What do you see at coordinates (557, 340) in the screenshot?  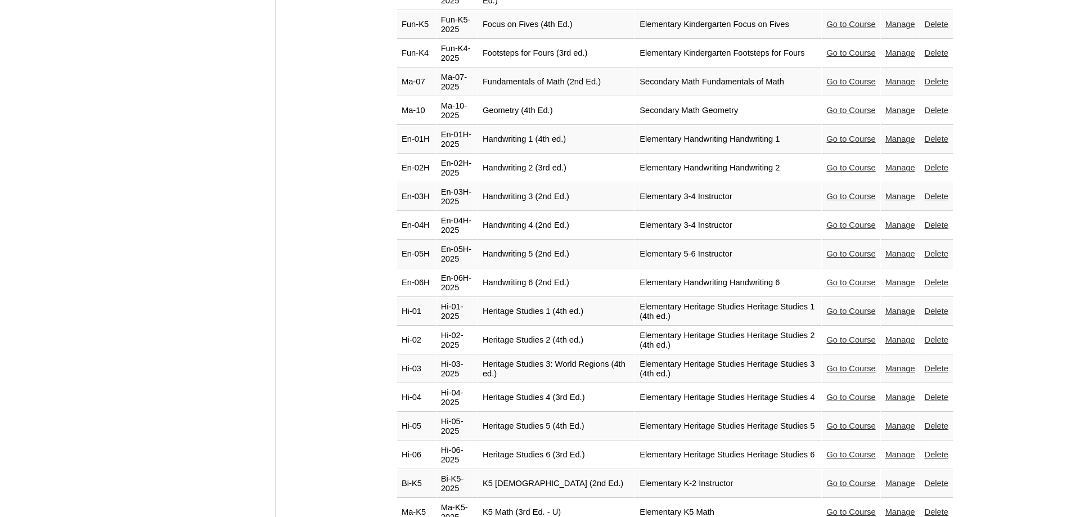 I see `td: Heritage Studies 2 (4th ed.)` at bounding box center [557, 340].